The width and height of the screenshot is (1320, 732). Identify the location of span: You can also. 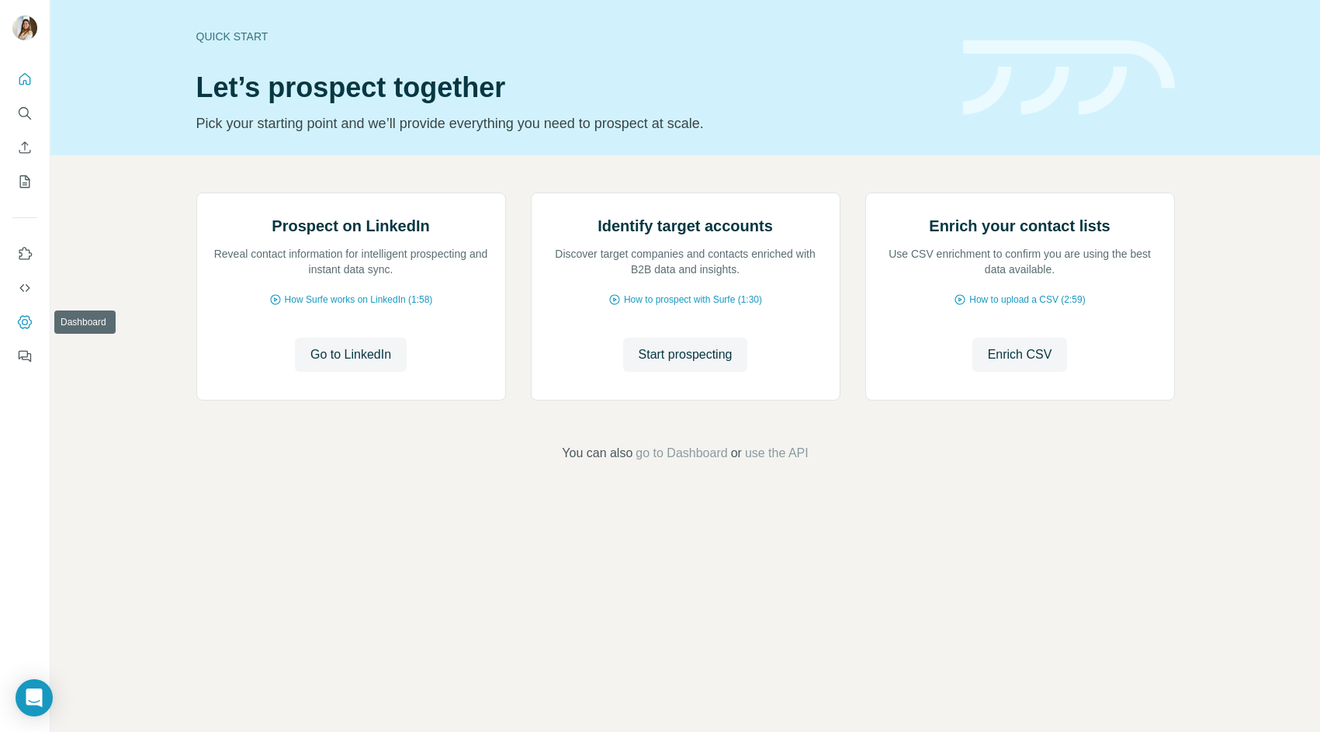
(597, 453).